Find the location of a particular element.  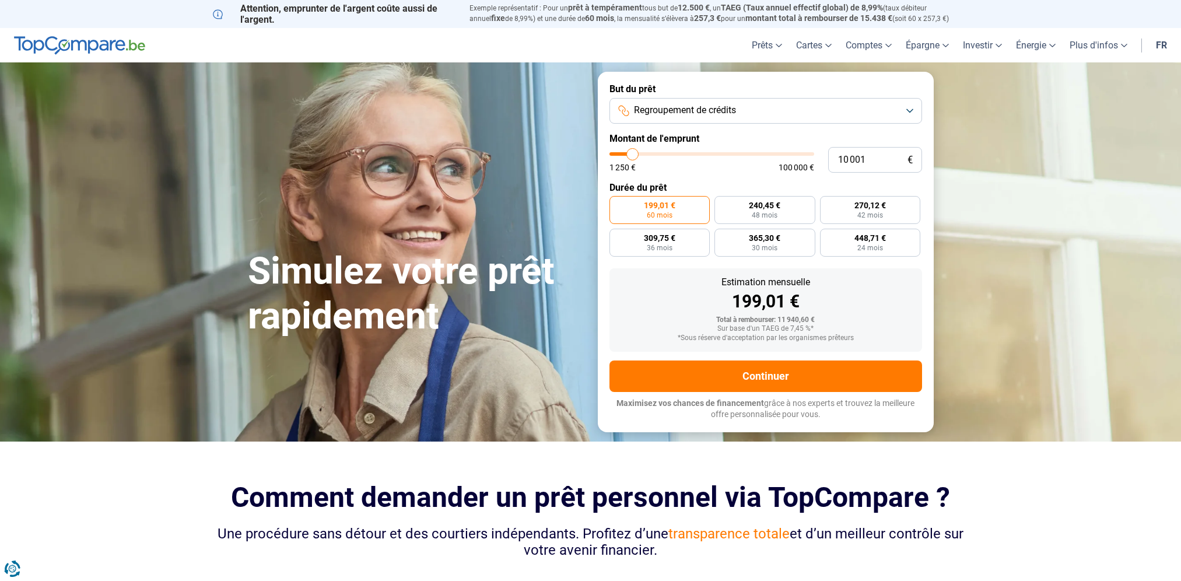

a: Plus d'infos is located at coordinates (1098, 45).